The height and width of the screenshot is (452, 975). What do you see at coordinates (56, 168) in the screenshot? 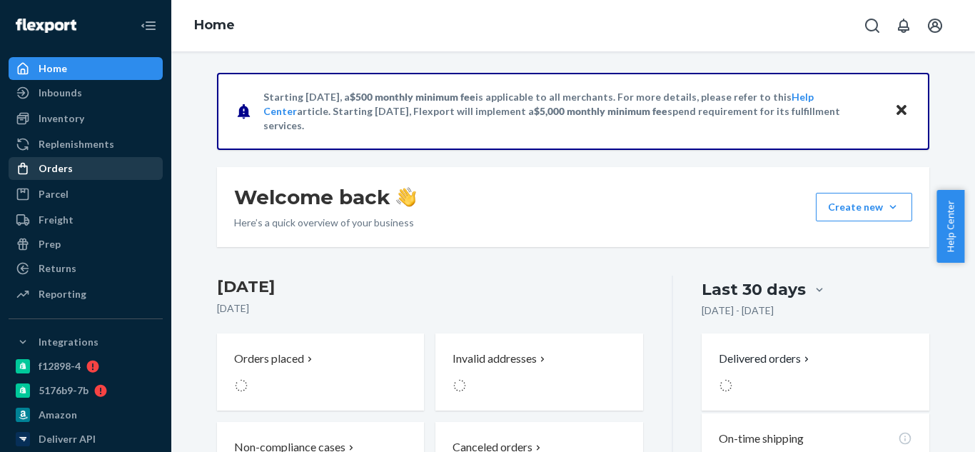
I see `div: Orders` at bounding box center [56, 168].